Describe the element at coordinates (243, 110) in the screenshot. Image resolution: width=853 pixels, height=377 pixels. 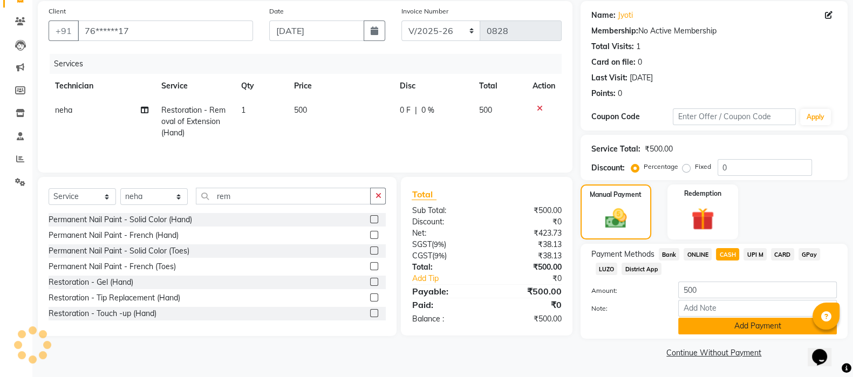
I see `span: 1` at that location.